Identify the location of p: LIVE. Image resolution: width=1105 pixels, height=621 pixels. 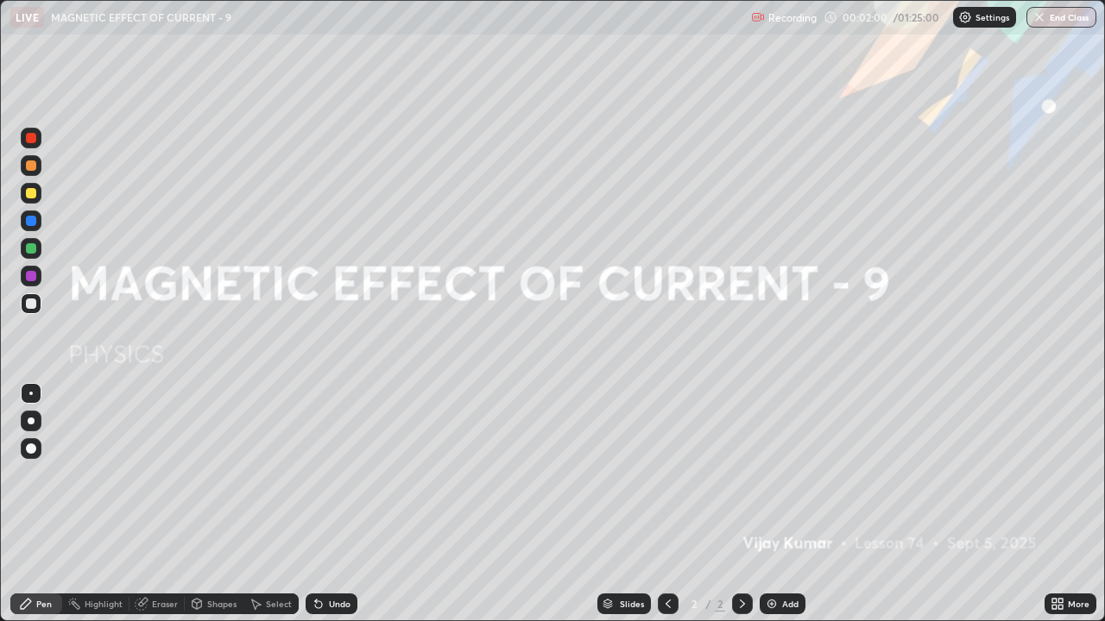
(27, 17).